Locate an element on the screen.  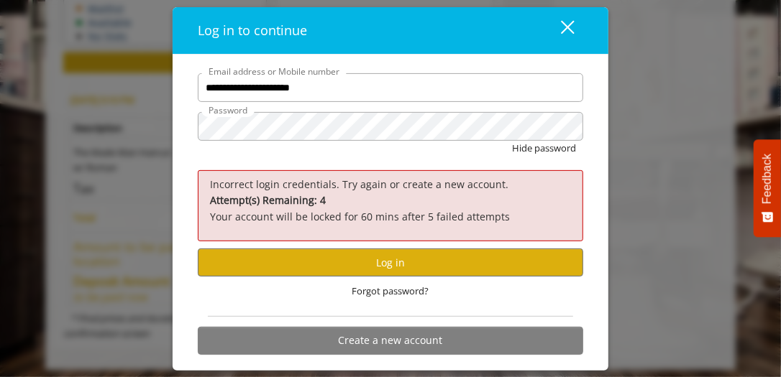
p: Your account will be locked for 60 mins after 5 failed attempts is located at coordinates (390, 208).